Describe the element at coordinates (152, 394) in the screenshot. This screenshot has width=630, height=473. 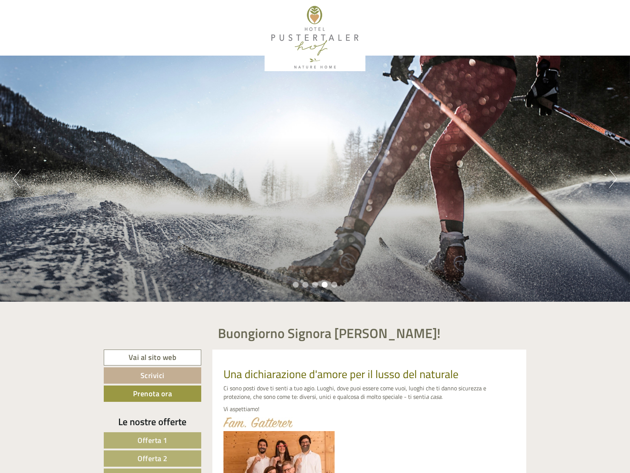
I see `a: Prenota ora` at that location.